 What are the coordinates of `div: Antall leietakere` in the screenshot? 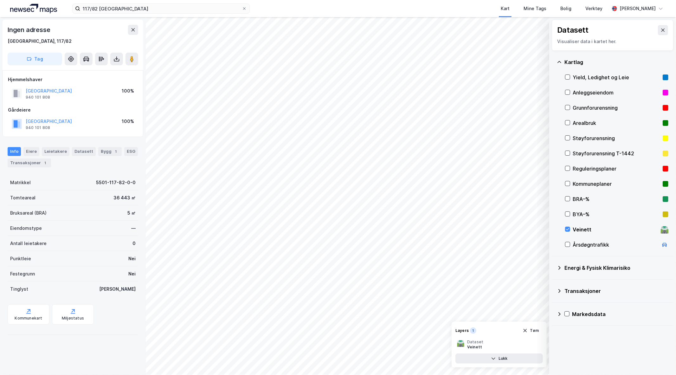 It's located at (28, 244).